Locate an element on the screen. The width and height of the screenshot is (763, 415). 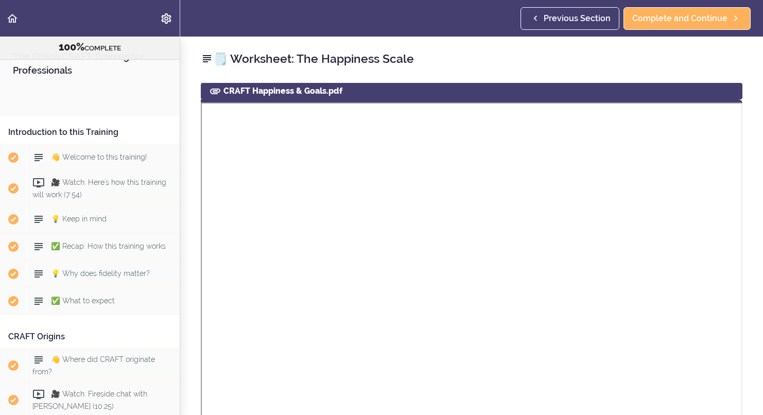
a: Previous Section is located at coordinates (570, 19).